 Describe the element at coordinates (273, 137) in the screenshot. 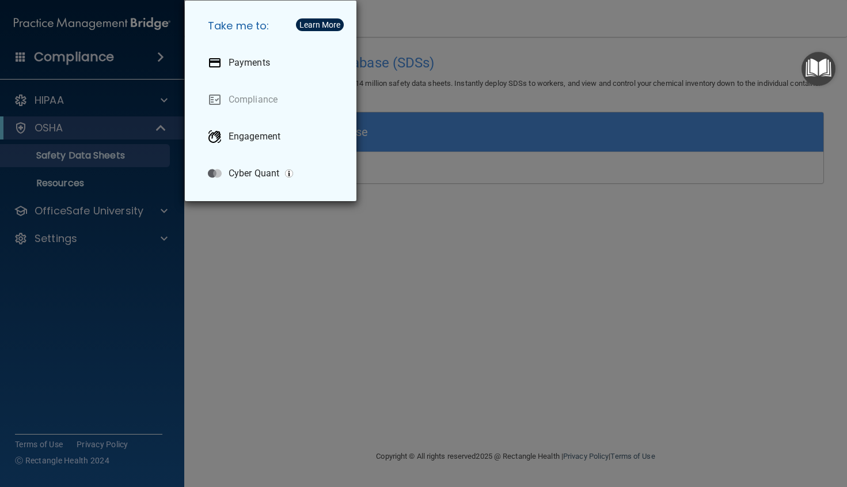

I see `a: Engagement` at that location.